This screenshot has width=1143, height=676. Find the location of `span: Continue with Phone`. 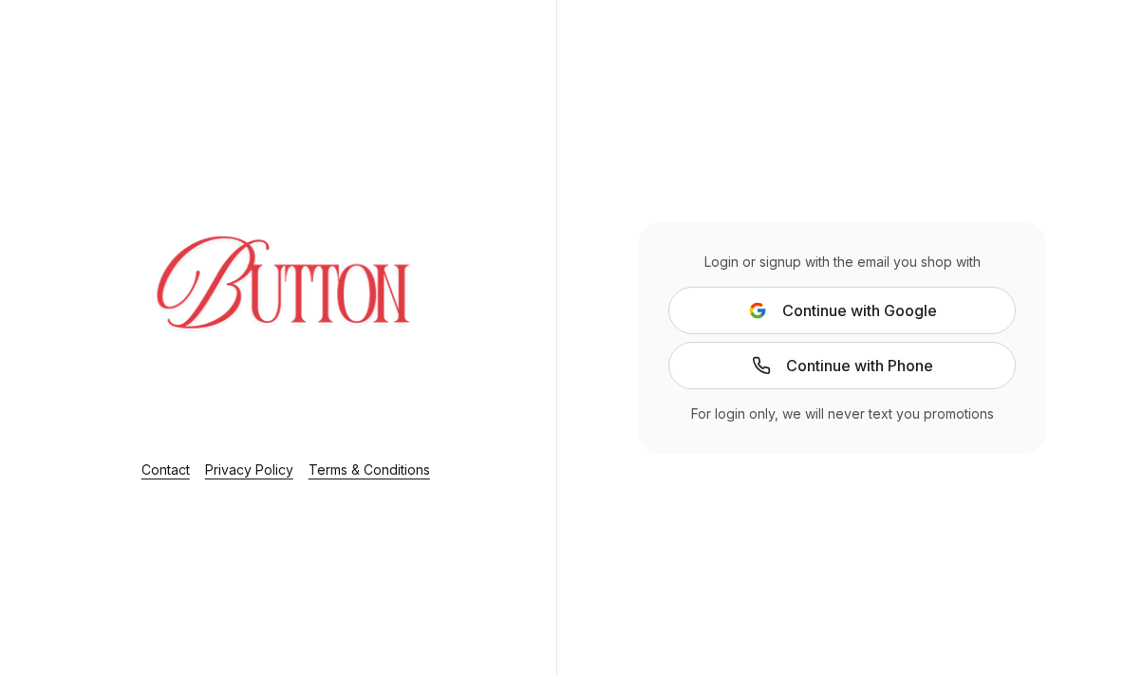

span: Continue with Phone is located at coordinates (860, 366).